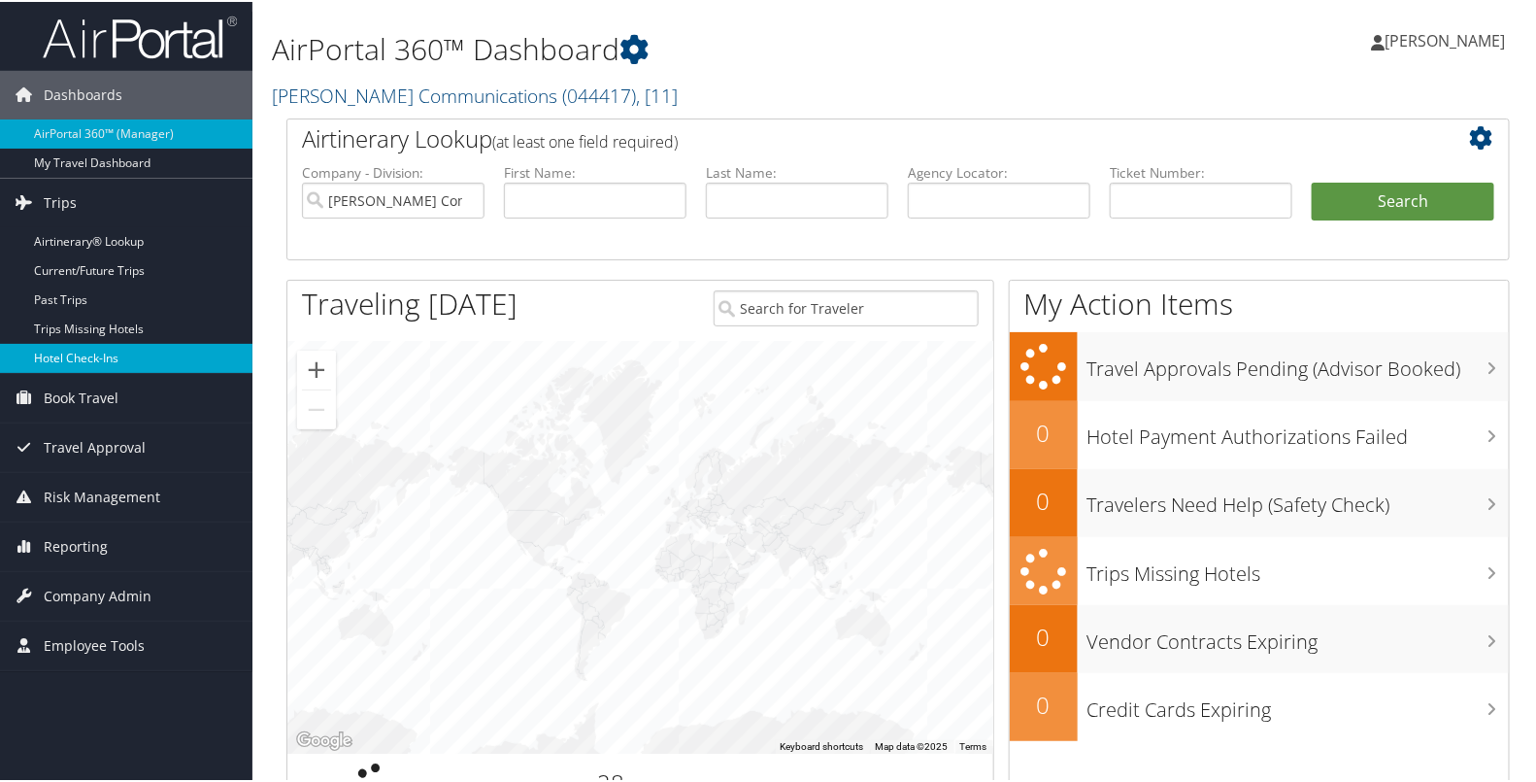 The height and width of the screenshot is (782, 1536). I want to click on label: Agency Locator:, so click(999, 171).